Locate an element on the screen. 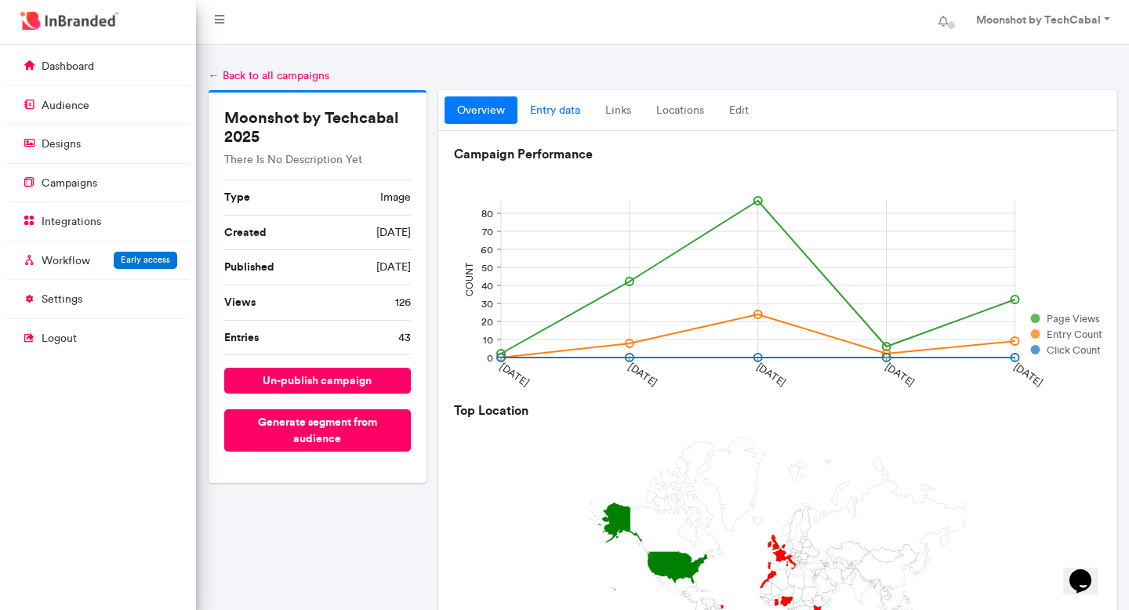 The height and width of the screenshot is (610, 1129). span: 43 is located at coordinates (405, 338).